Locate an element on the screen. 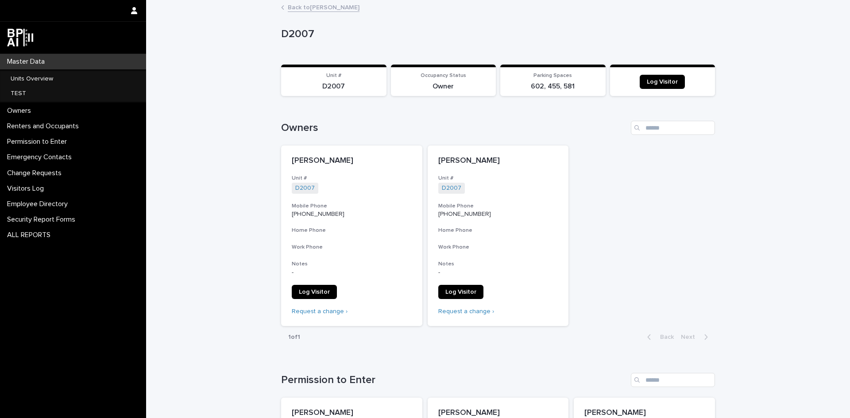  p: TEST is located at coordinates (18, 93).